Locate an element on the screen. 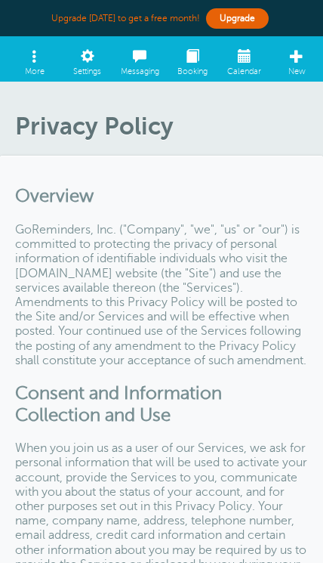  span: Calendar is located at coordinates (244, 71).